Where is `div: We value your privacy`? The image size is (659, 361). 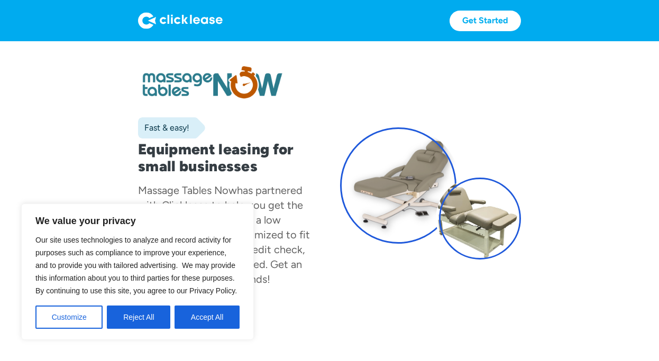
div: We value your privacy is located at coordinates (138, 272).